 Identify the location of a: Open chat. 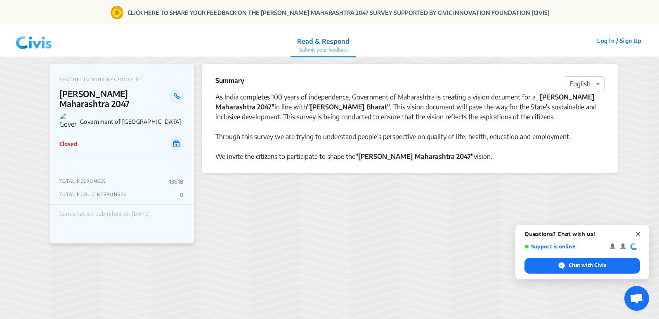
(637, 298).